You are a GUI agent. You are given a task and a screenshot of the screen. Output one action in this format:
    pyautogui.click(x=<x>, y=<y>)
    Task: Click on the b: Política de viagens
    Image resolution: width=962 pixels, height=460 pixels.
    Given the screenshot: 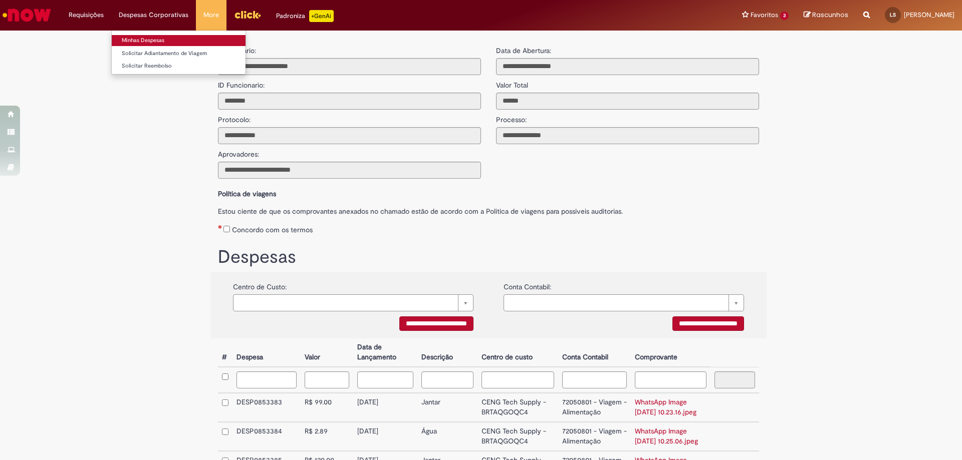 What is the action you would take?
    pyautogui.click(x=247, y=194)
    